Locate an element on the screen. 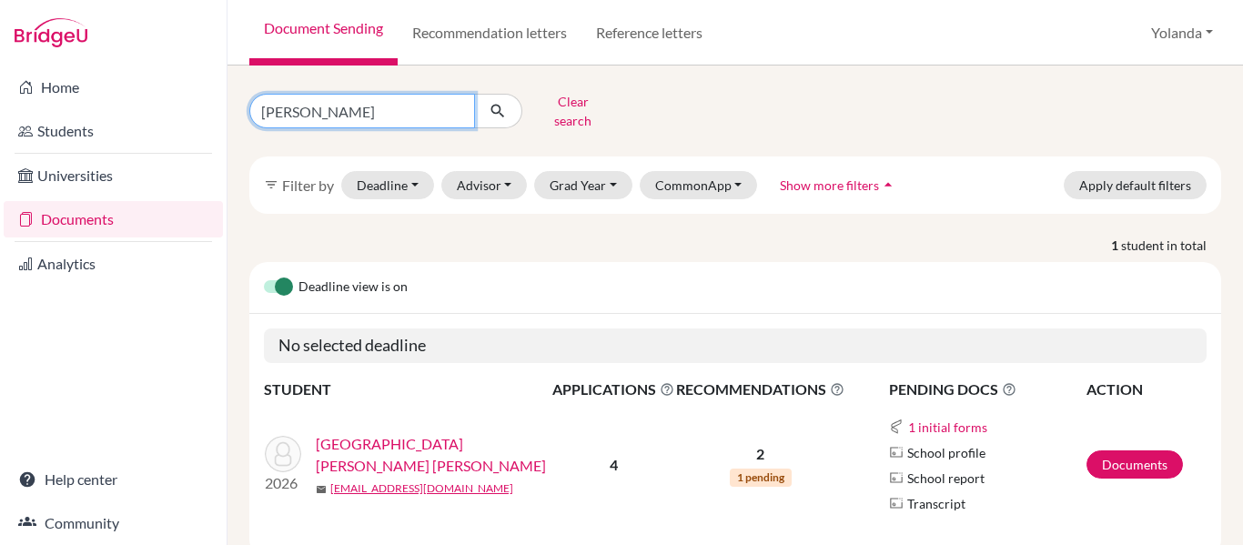  span: Show more filters is located at coordinates (829, 185).